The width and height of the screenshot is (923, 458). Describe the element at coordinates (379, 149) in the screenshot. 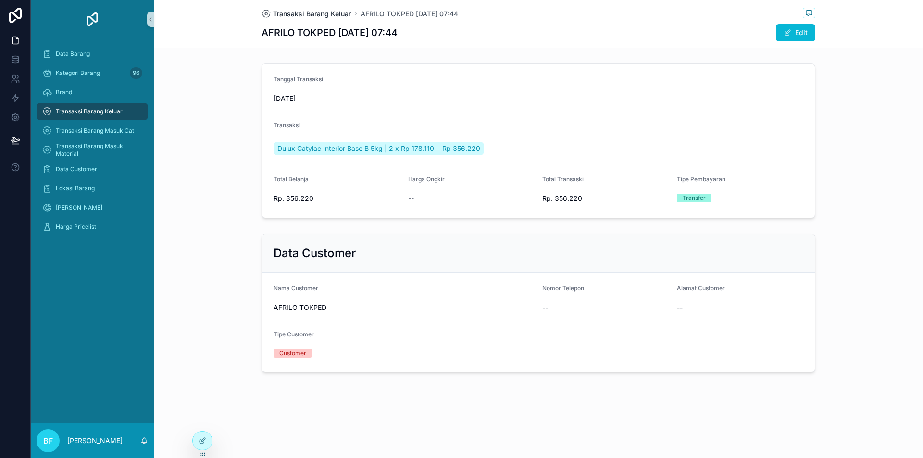

I see `a: Dulux Catylac Interior Base B 5kg | 2 x Rp 178.110 = Rp 356.220` at that location.